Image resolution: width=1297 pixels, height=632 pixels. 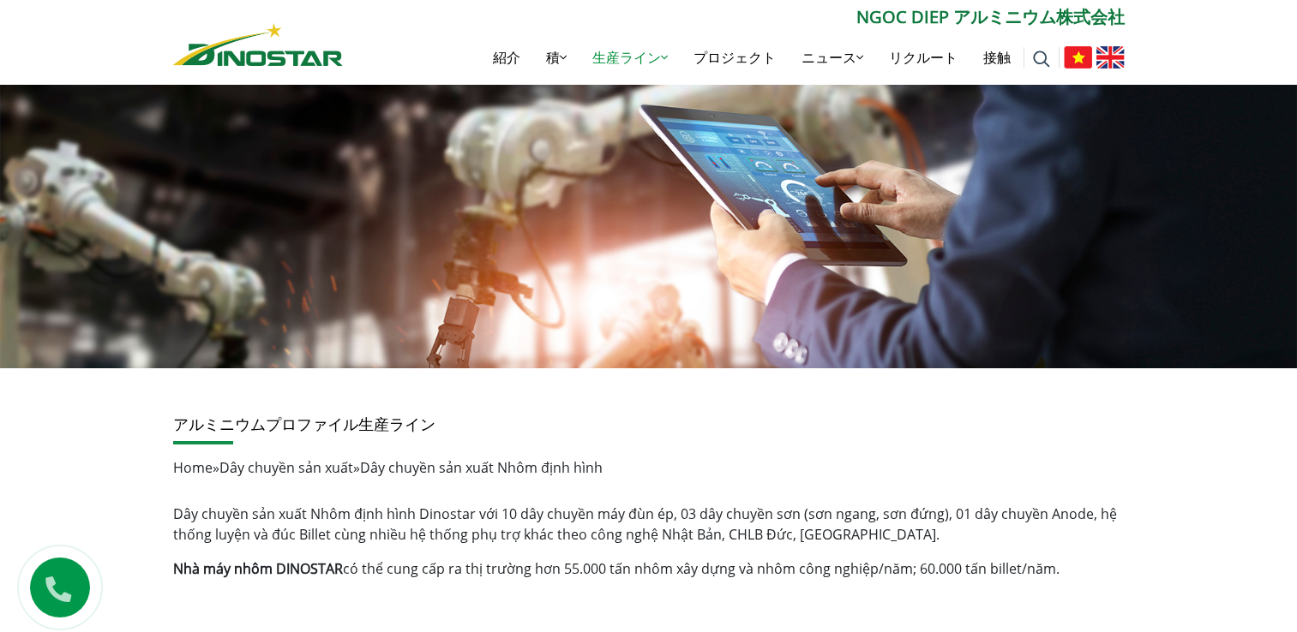 I want to click on a: Home, so click(x=193, y=468).